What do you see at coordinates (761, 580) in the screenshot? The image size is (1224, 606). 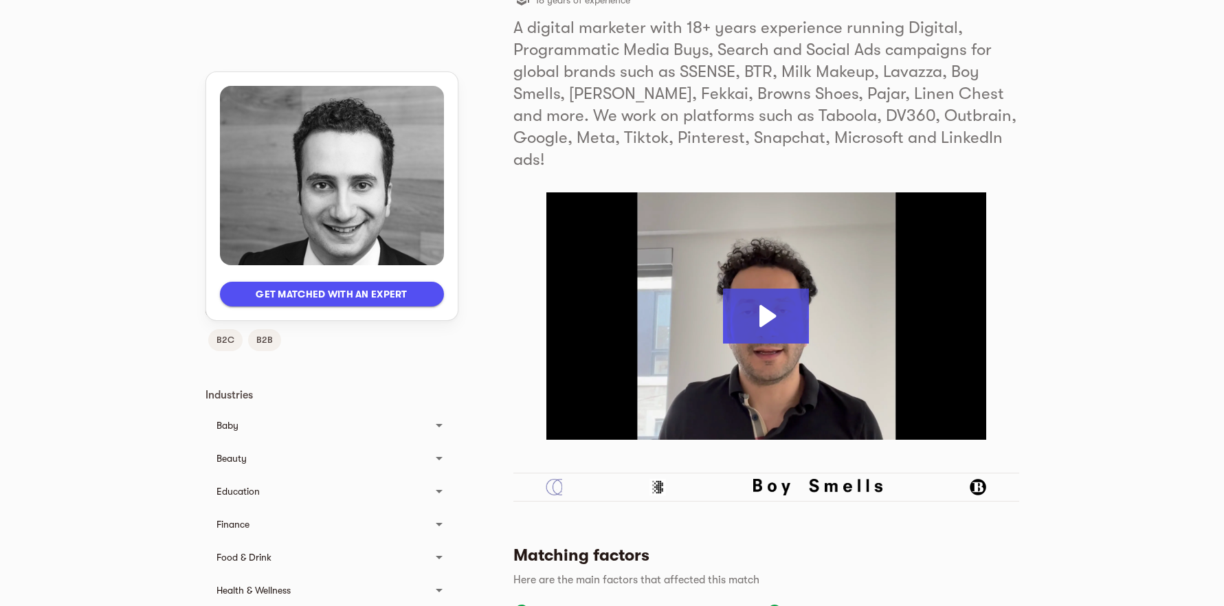 I see `p: Here are the main factors that affected this match` at bounding box center [761, 580].